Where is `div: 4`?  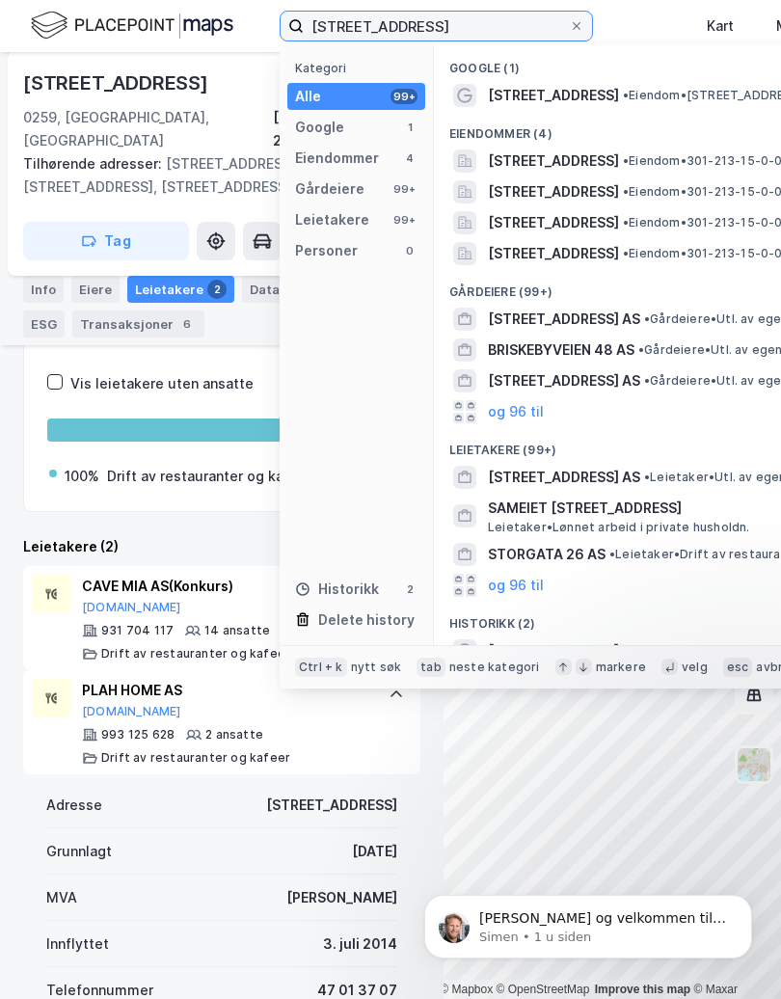
div: 4 is located at coordinates (410, 158).